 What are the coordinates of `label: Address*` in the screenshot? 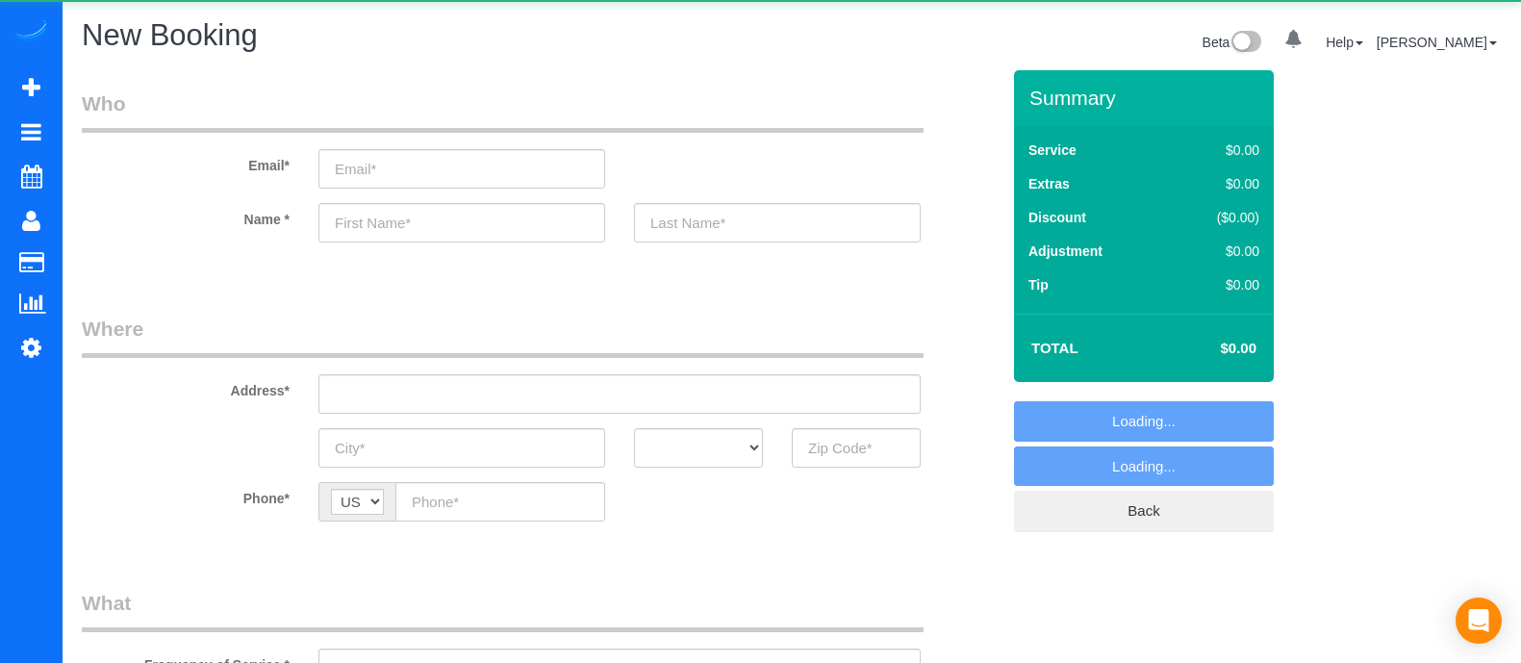 It's located at (186, 387).